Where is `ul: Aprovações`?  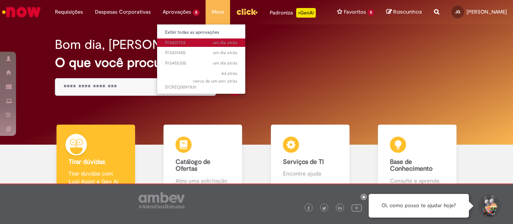 ul: Aprovações is located at coordinates (201, 59).